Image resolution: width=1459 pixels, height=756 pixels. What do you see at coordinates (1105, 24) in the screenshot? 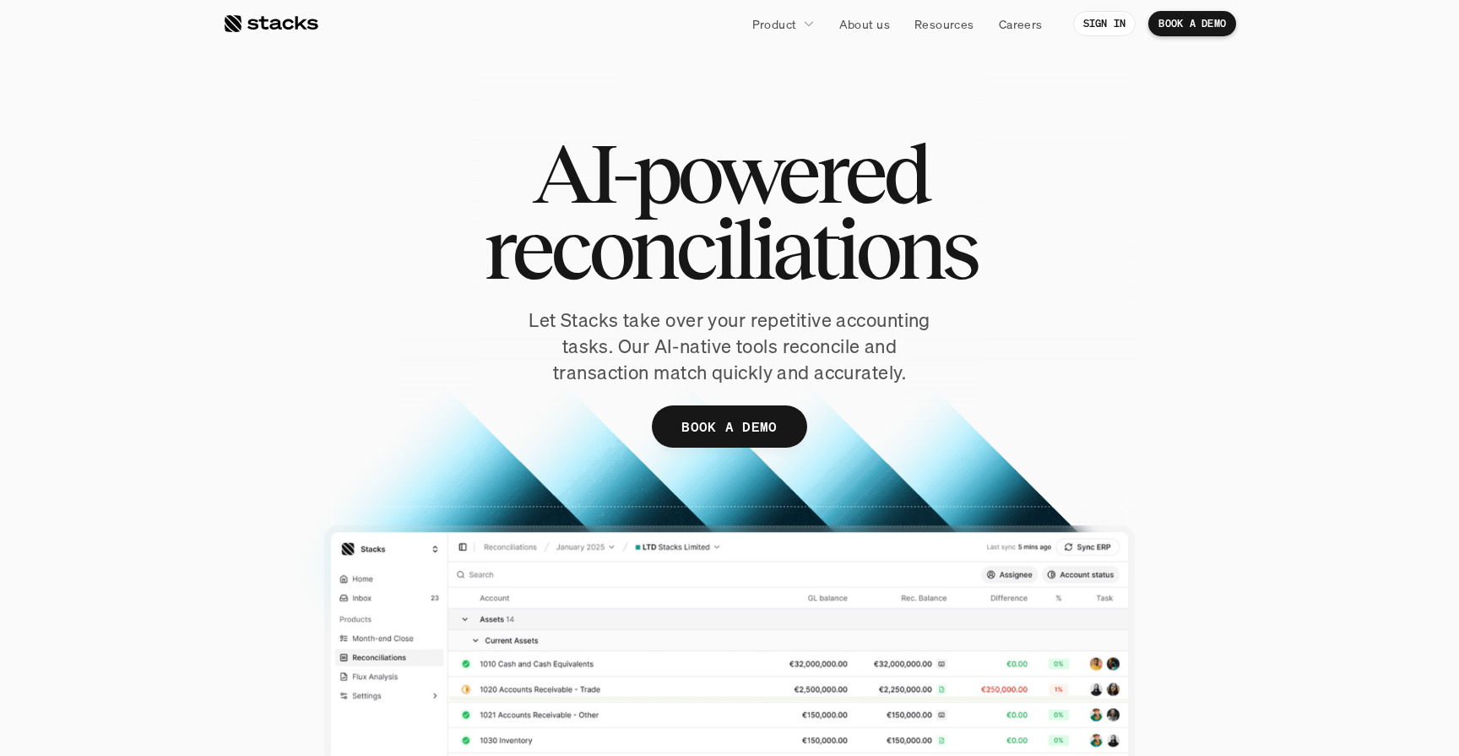
I see `p: SIGN IN` at bounding box center [1105, 24].